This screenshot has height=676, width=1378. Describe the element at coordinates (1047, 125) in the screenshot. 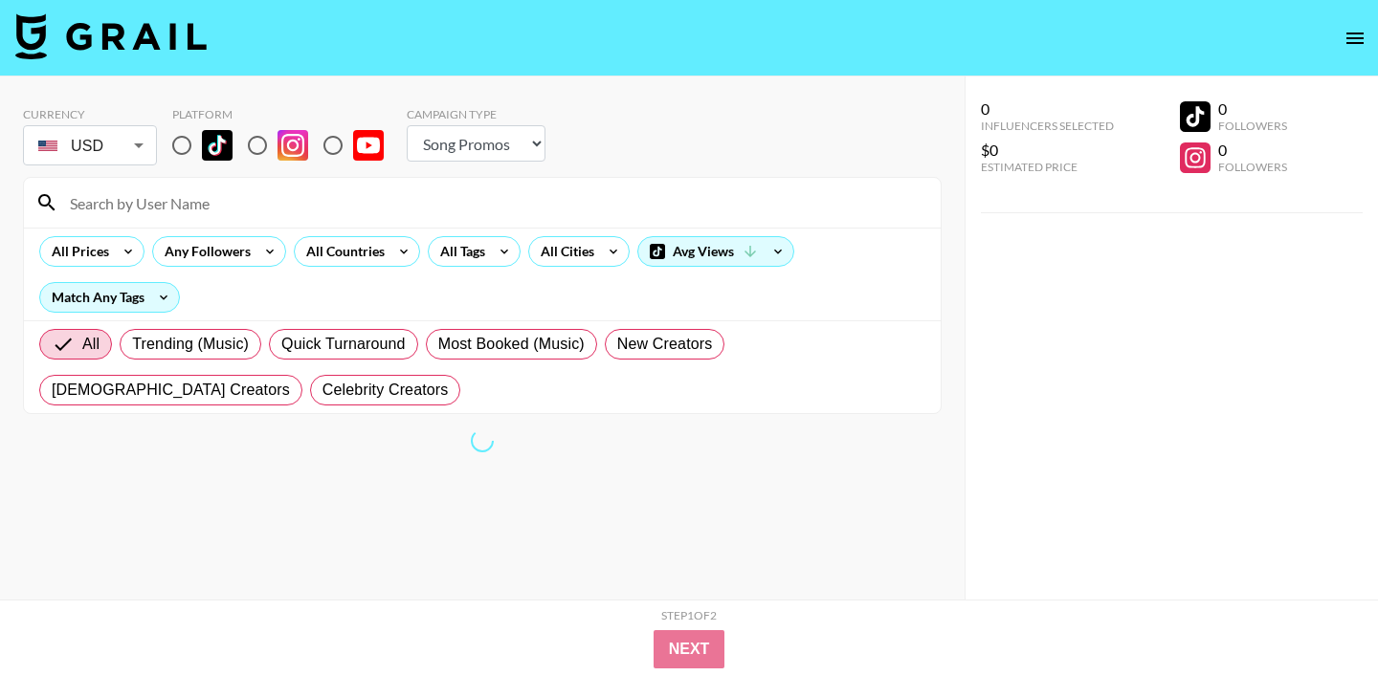

I see `div: Influencers Selected` at that location.